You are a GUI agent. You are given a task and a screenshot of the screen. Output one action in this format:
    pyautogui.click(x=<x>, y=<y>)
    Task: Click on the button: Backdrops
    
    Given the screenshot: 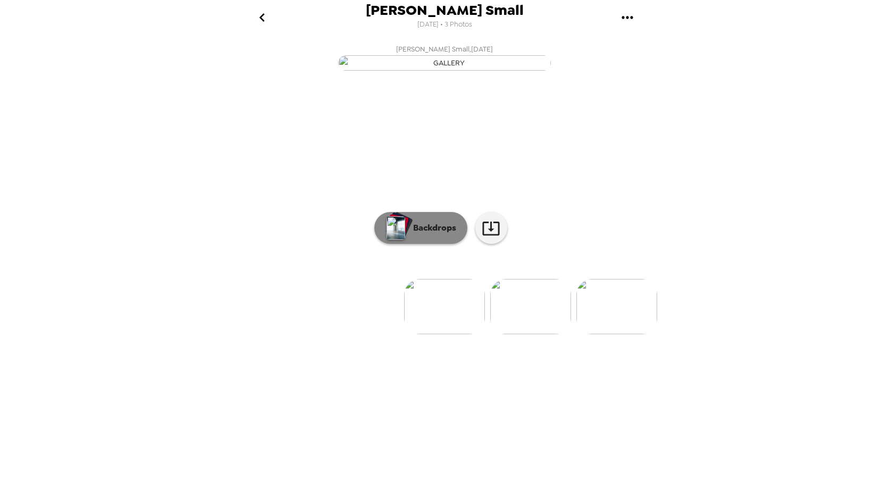 What is the action you would take?
    pyautogui.click(x=420, y=228)
    